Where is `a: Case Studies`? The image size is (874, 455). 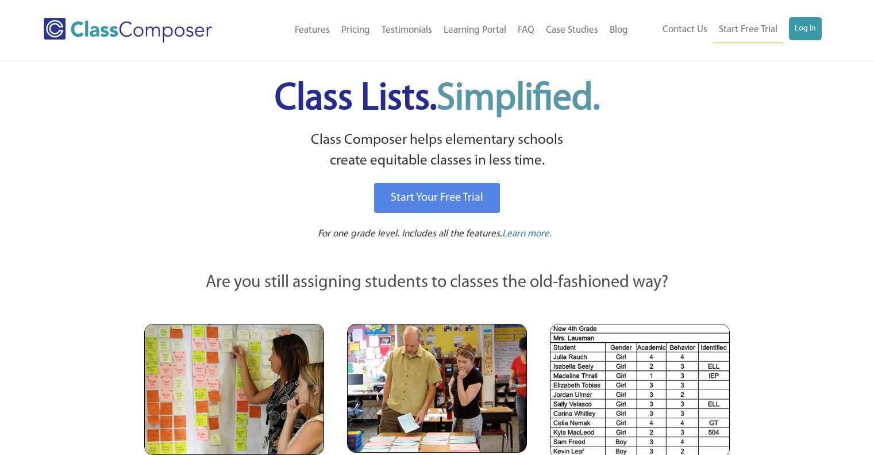 a: Case Studies is located at coordinates (572, 30).